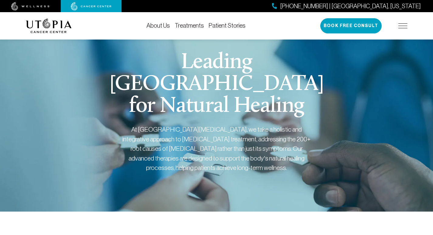 Image resolution: width=433 pixels, height=235 pixels. What do you see at coordinates (91, 6) in the screenshot?
I see `img: cancer center` at bounding box center [91, 6].